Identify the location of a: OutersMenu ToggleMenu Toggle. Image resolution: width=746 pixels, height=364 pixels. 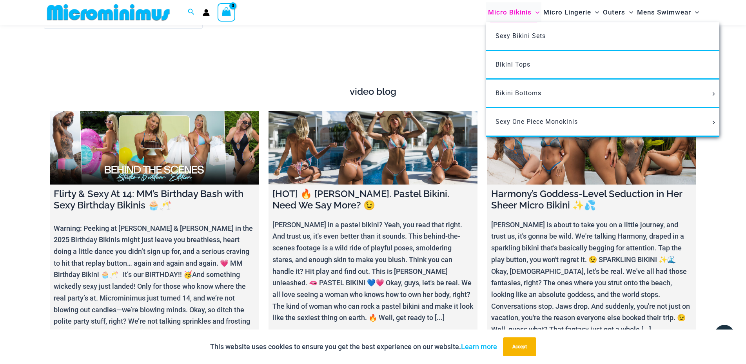
(618, 12).